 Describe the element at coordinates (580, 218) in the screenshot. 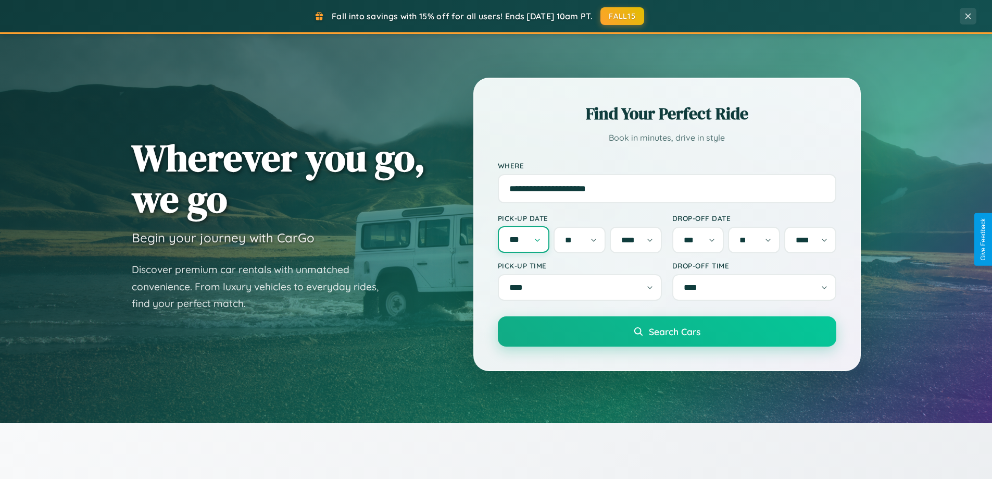

I see `label: Pick-up Date` at that location.